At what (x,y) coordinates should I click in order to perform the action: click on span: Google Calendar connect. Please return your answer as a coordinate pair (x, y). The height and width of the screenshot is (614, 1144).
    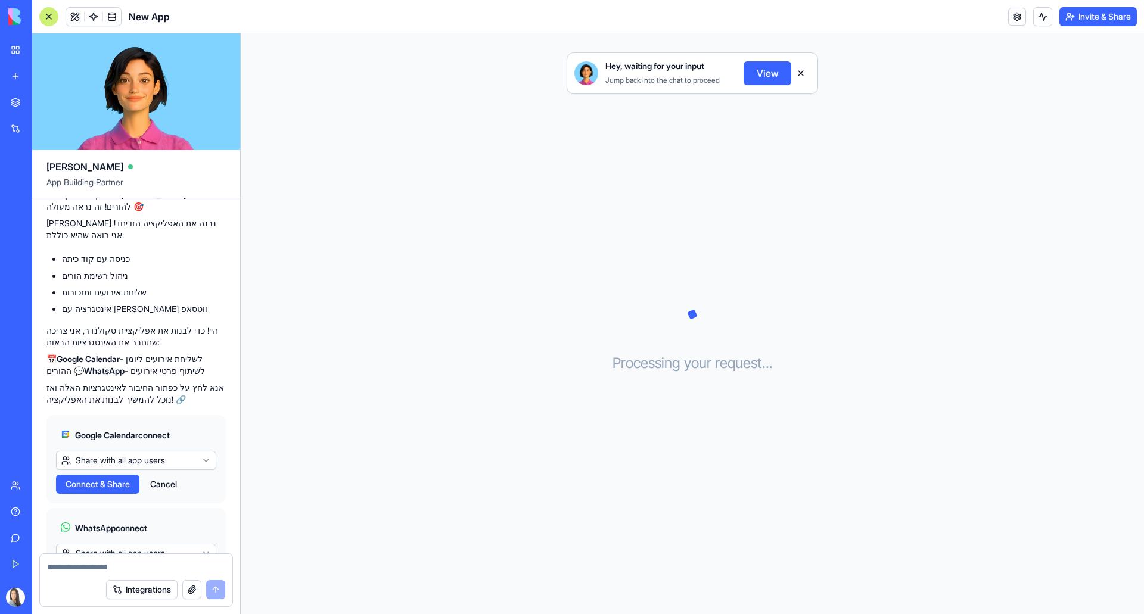
    Looking at the image, I should click on (122, 436).